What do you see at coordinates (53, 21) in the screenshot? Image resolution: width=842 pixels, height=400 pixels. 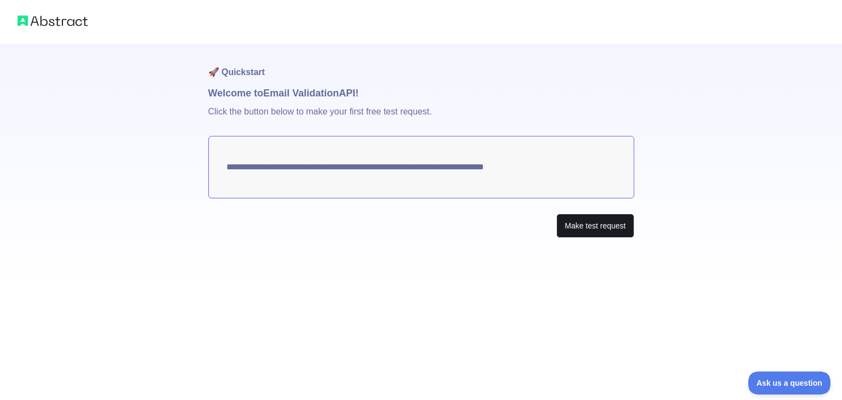 I see `img: Abstract logo` at bounding box center [53, 21].